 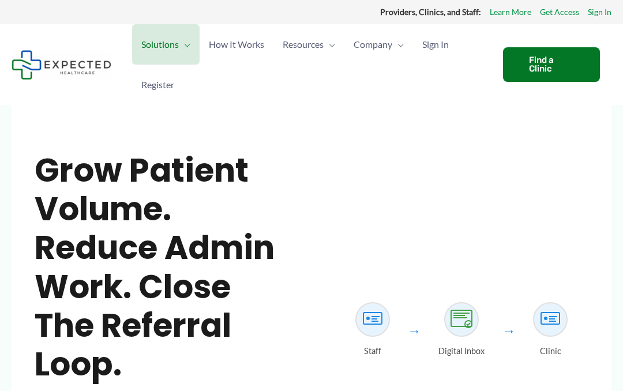 I want to click on img: Expected Healthcare Logo - side, dark font, small, so click(x=61, y=65).